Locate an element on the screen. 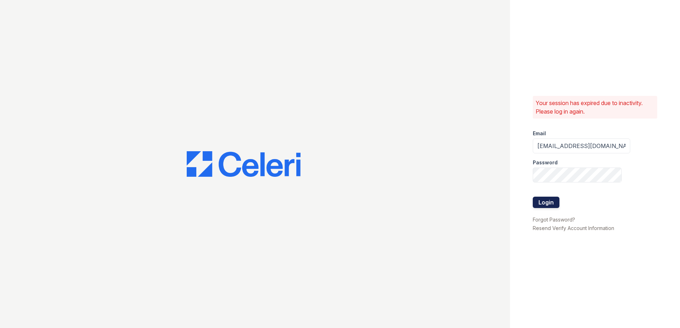 This screenshot has height=328, width=680. p: Your session has expired due to inactivity. Please log in again. is located at coordinates (595, 107).